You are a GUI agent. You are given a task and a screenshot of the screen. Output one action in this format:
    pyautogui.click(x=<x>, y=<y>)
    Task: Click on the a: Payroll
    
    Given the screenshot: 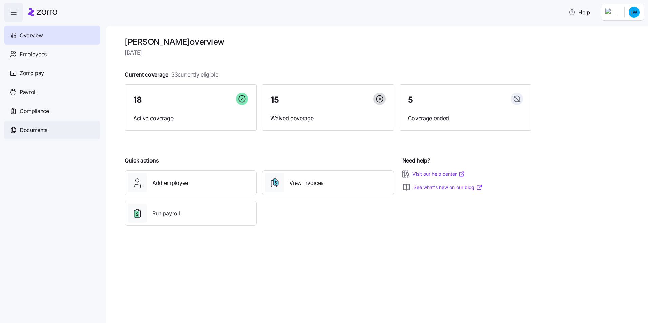 What is the action you would take?
    pyautogui.click(x=52, y=92)
    